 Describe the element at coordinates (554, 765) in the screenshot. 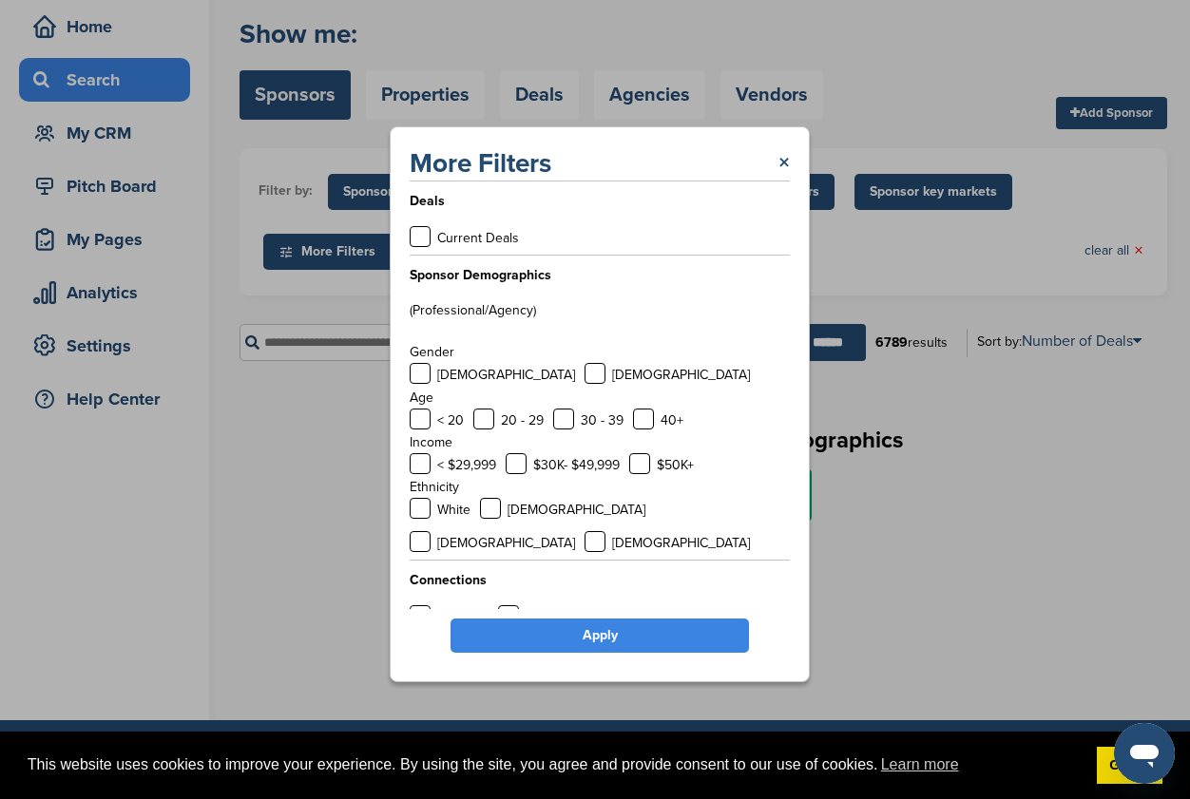

I see `span: This website uses cookies to improve your experience. By using the site, you agree and provide co...` at that location.